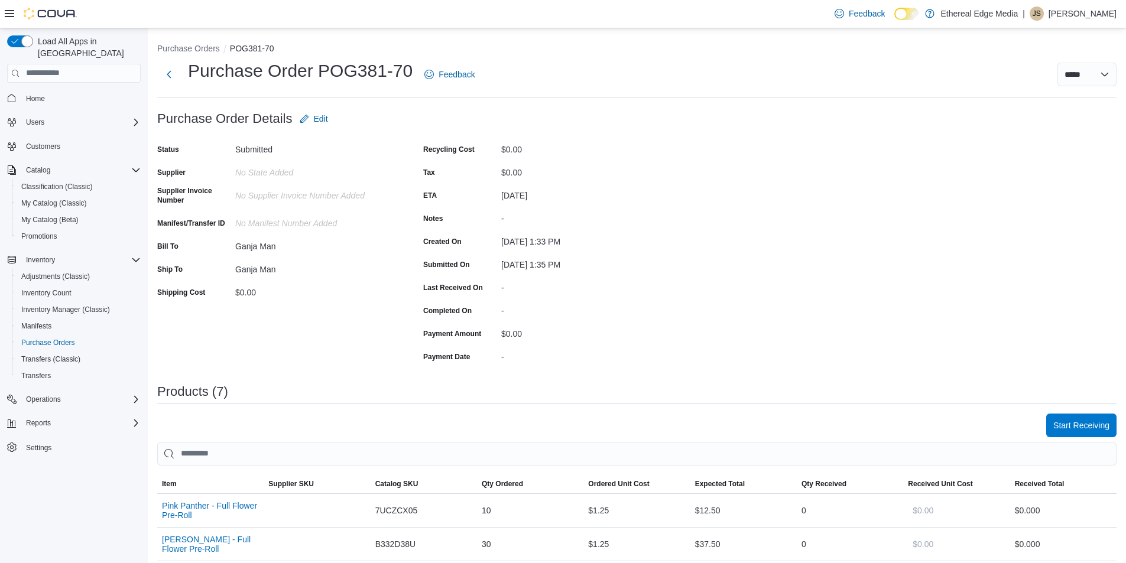 This screenshot has width=1126, height=563. What do you see at coordinates (1081, 426) in the screenshot?
I see `button: Start Receiving` at bounding box center [1081, 426].